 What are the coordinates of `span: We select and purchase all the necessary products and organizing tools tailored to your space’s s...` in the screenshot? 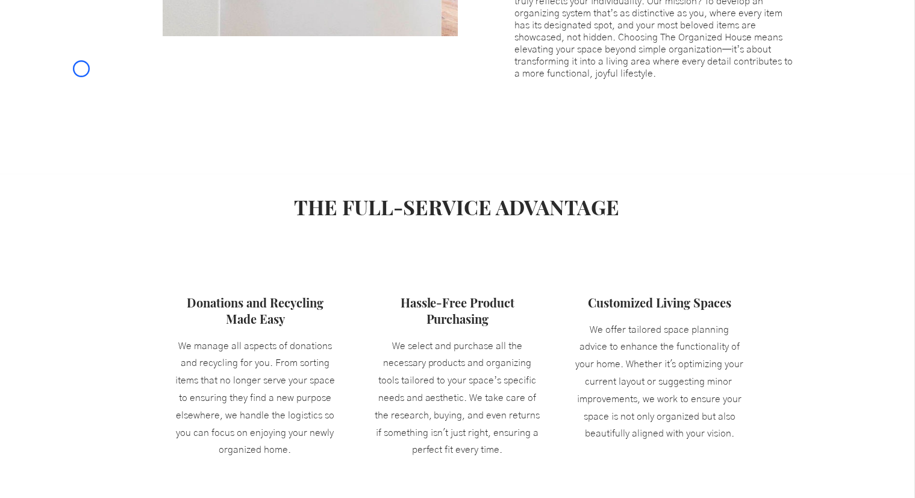 It's located at (457, 398).